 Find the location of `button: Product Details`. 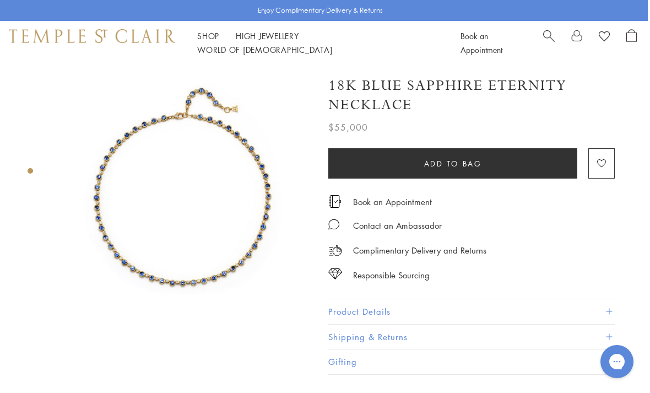

button: Product Details is located at coordinates (471, 311).